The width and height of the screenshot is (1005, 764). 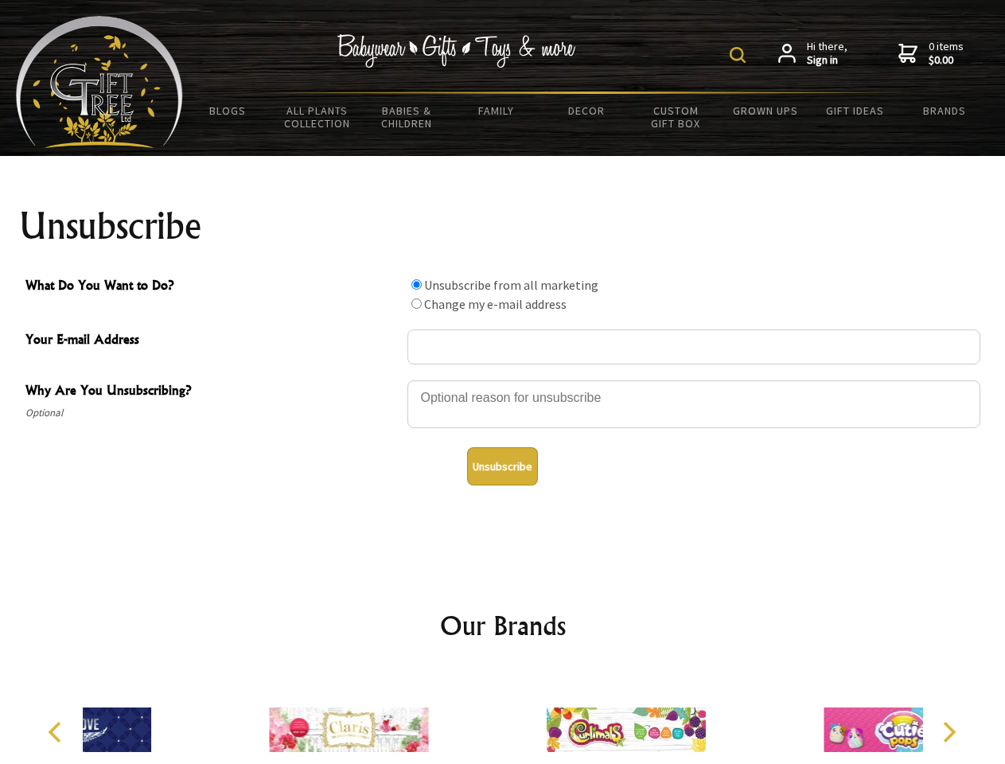 I want to click on a: Custom Gift Box, so click(x=676, y=117).